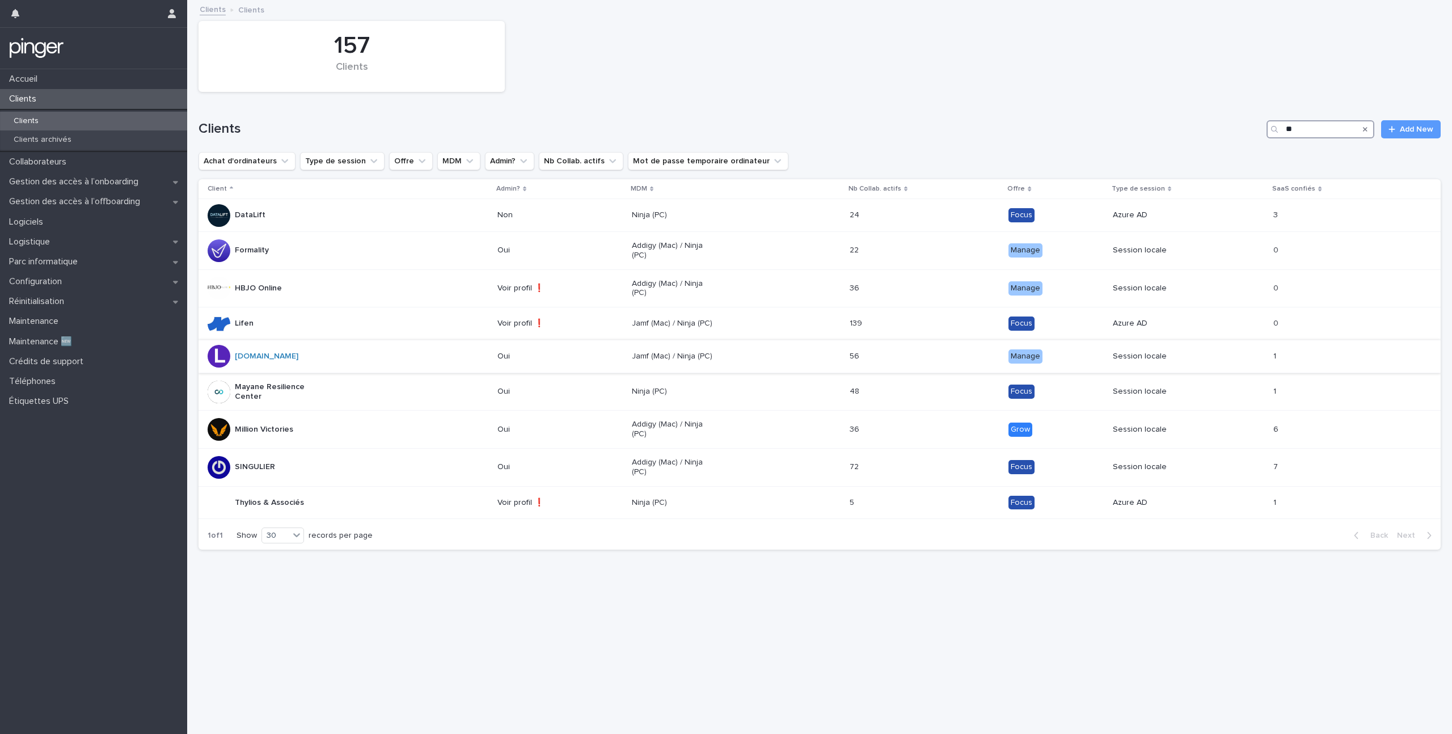 This screenshot has height=734, width=1452. I want to click on div: Search, so click(1320, 129).